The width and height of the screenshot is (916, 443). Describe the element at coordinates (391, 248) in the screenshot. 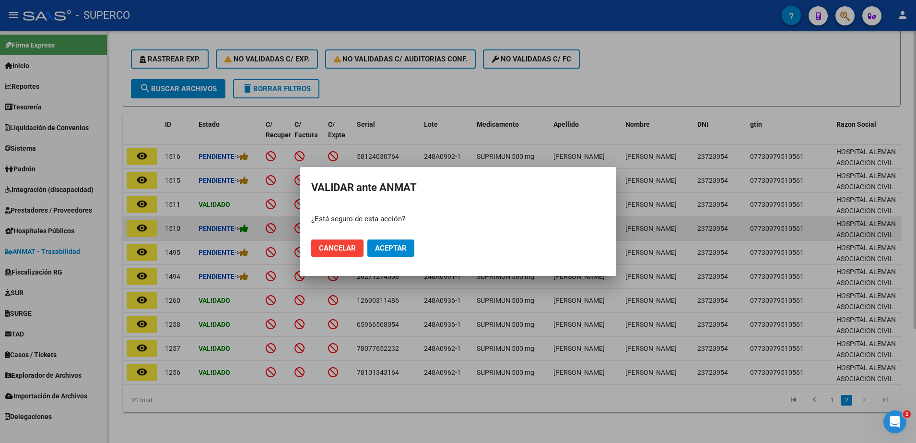

I see `button: Aceptar` at that location.